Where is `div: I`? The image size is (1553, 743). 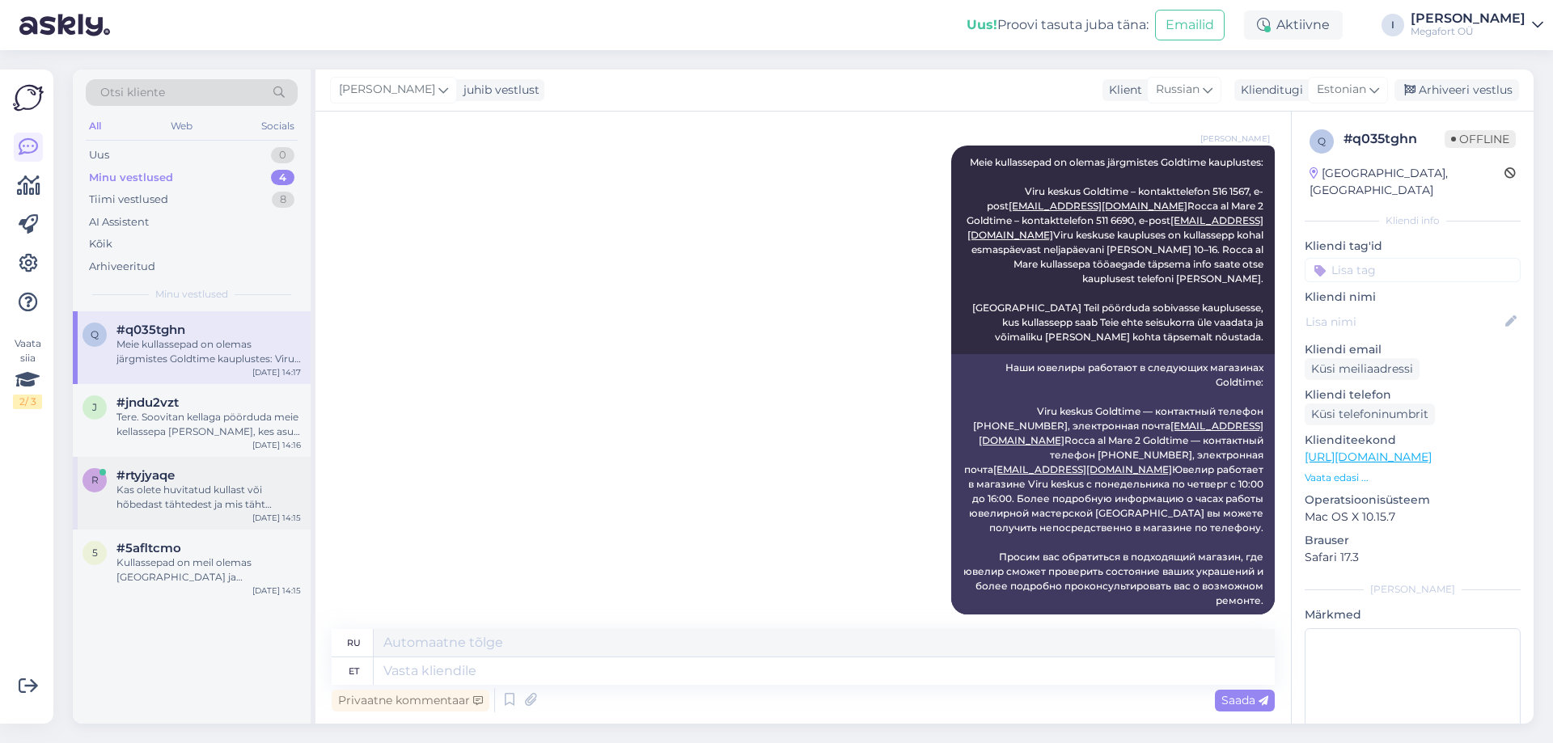 div: I is located at coordinates (1392, 25).